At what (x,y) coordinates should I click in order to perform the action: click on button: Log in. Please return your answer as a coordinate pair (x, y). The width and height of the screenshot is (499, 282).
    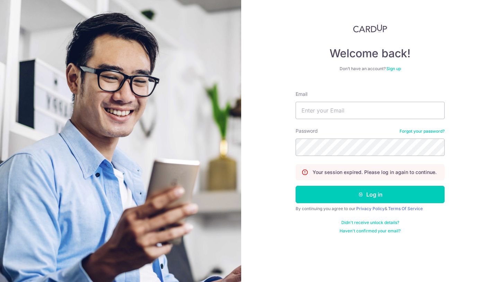
    Looking at the image, I should click on (370, 194).